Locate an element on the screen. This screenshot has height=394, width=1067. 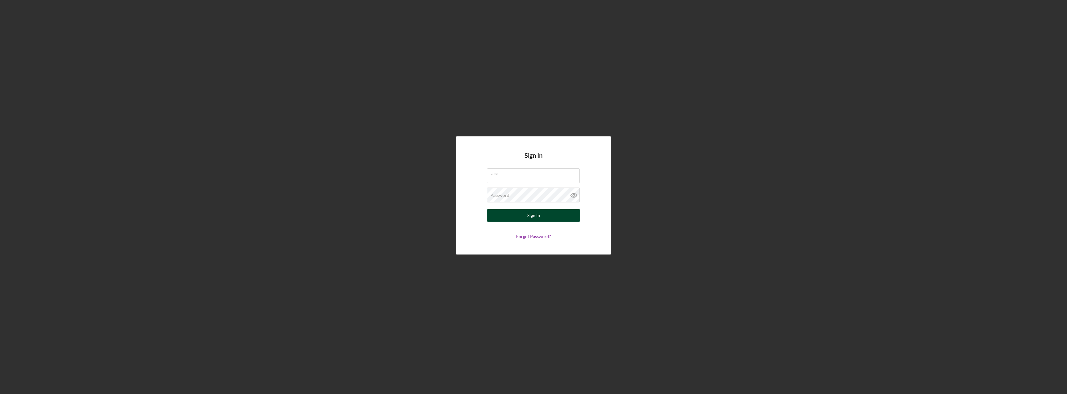
div: Sign In is located at coordinates (533, 216).